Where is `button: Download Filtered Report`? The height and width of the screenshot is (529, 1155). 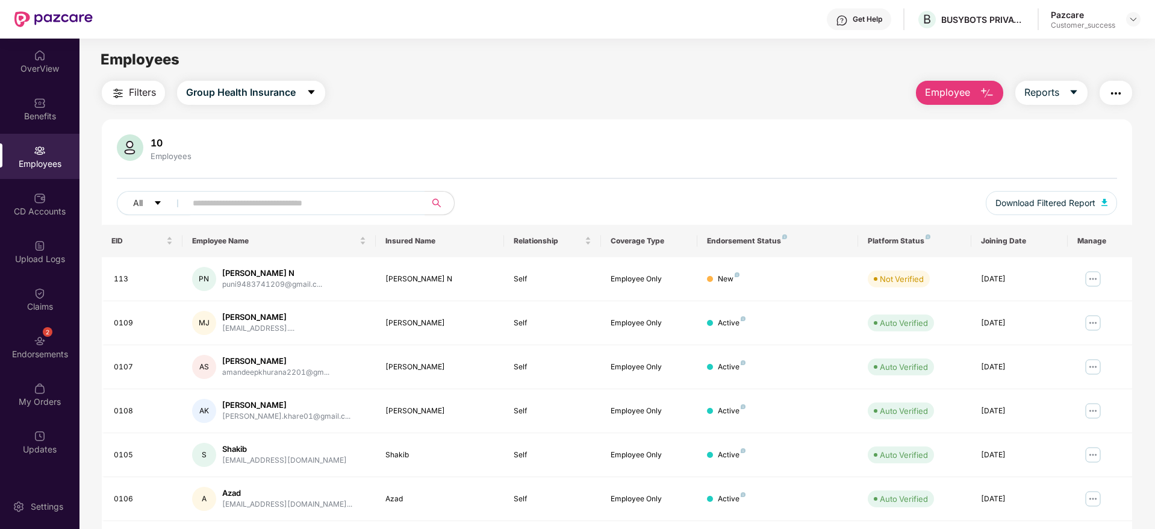 button: Download Filtered Report is located at coordinates (1051, 203).